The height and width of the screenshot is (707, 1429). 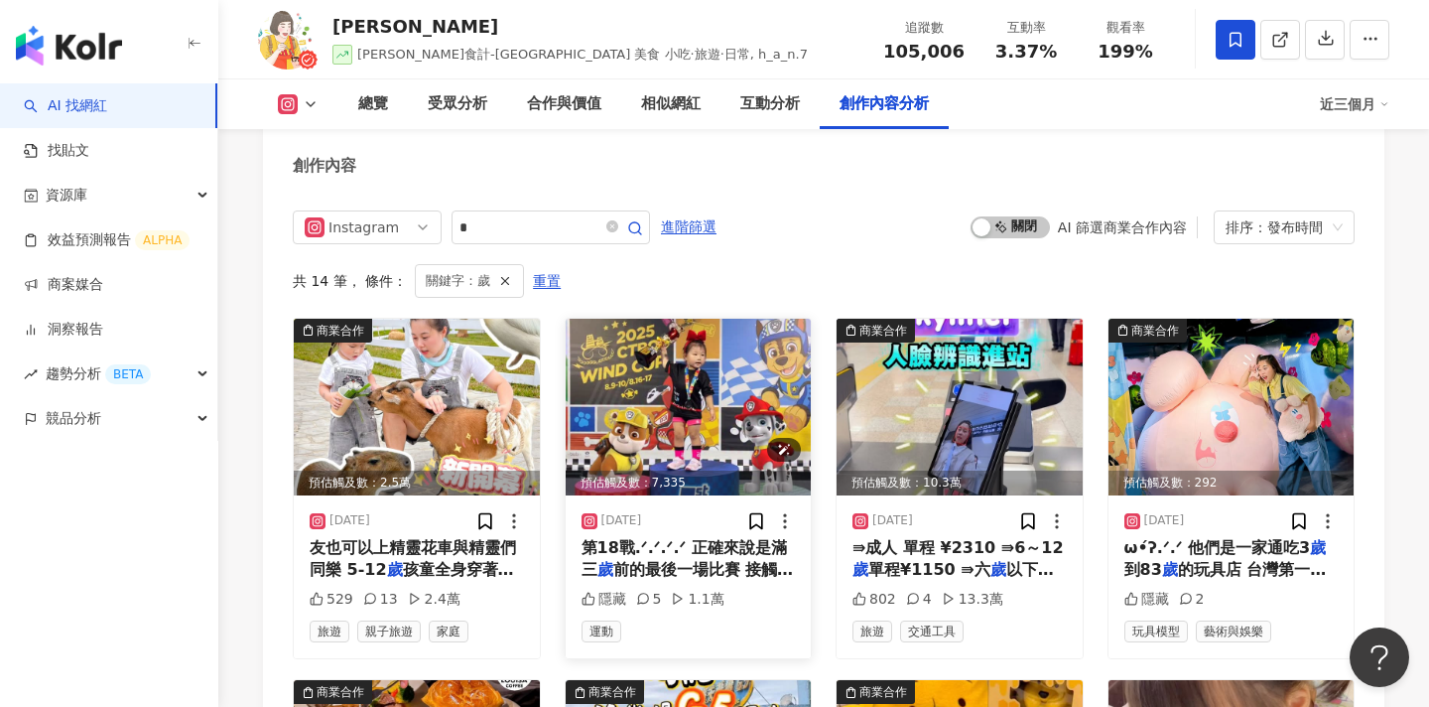 I want to click on button: 進階篩選, so click(x=689, y=226).